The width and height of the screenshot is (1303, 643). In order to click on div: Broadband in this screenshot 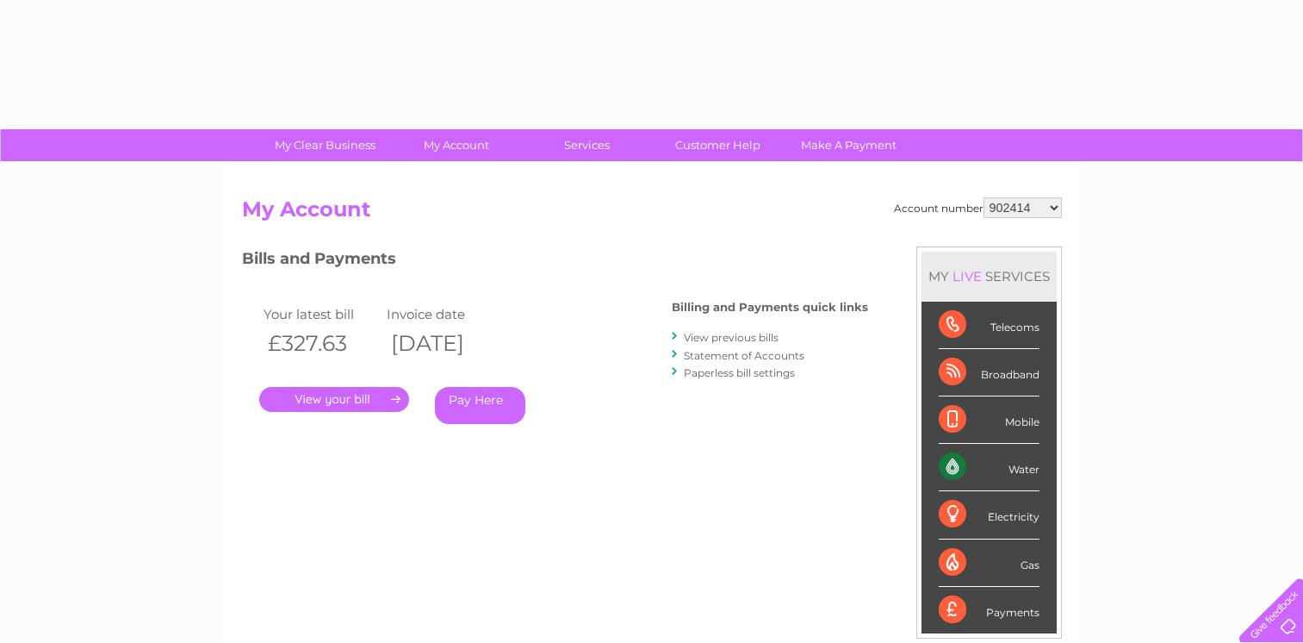, I will do `click(989, 372)`.